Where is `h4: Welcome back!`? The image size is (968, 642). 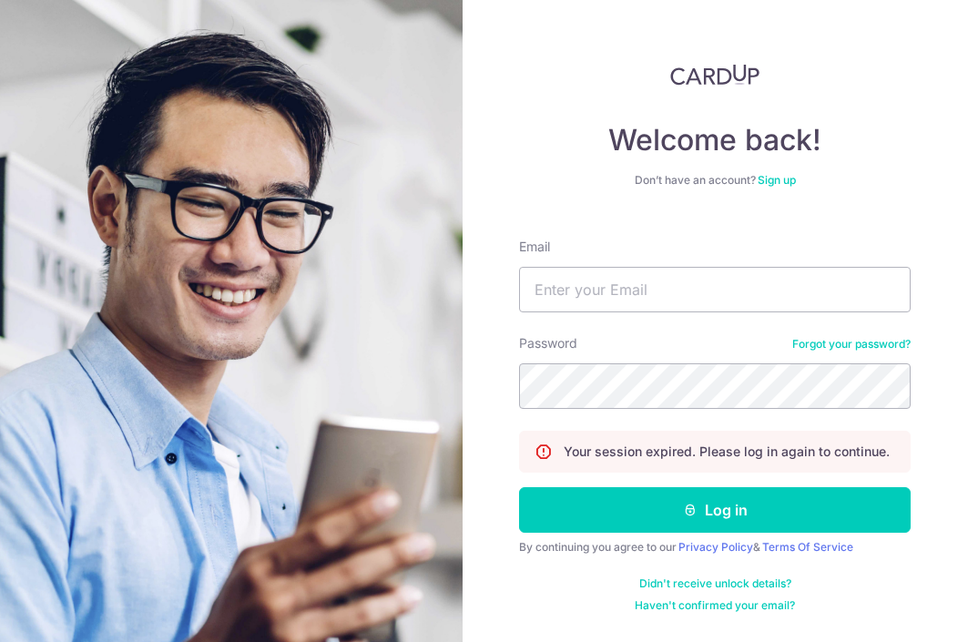
h4: Welcome back! is located at coordinates (715, 140).